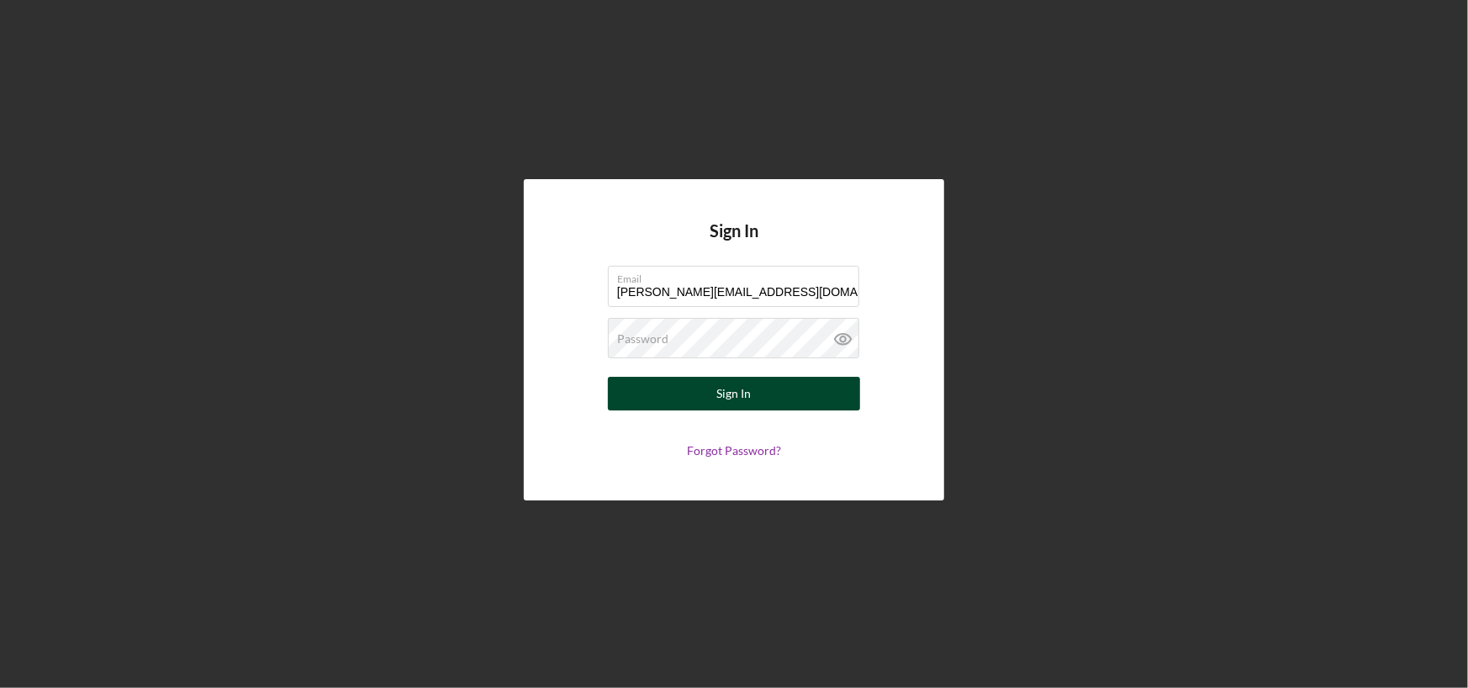 The height and width of the screenshot is (688, 1468). Describe the element at coordinates (738, 276) in the screenshot. I see `label: Email` at that location.